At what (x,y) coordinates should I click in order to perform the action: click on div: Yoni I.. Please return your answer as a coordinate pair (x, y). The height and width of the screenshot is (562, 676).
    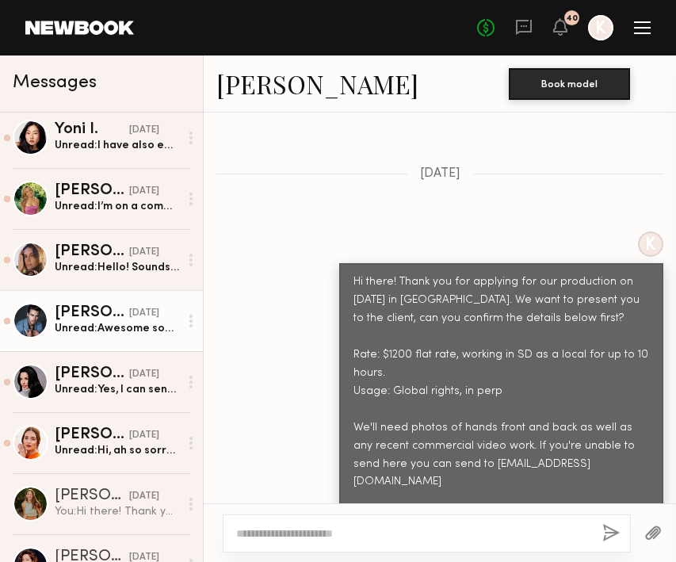
    Looking at the image, I should click on (92, 130).